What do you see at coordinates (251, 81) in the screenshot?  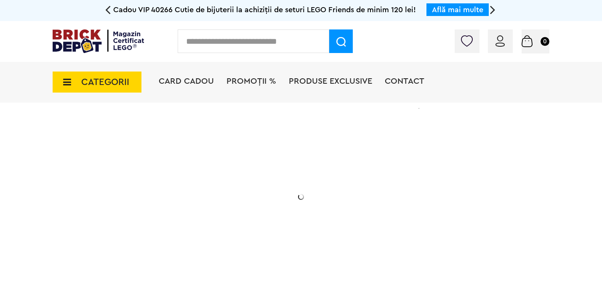 I see `span: PROMOȚII %` at bounding box center [251, 81].